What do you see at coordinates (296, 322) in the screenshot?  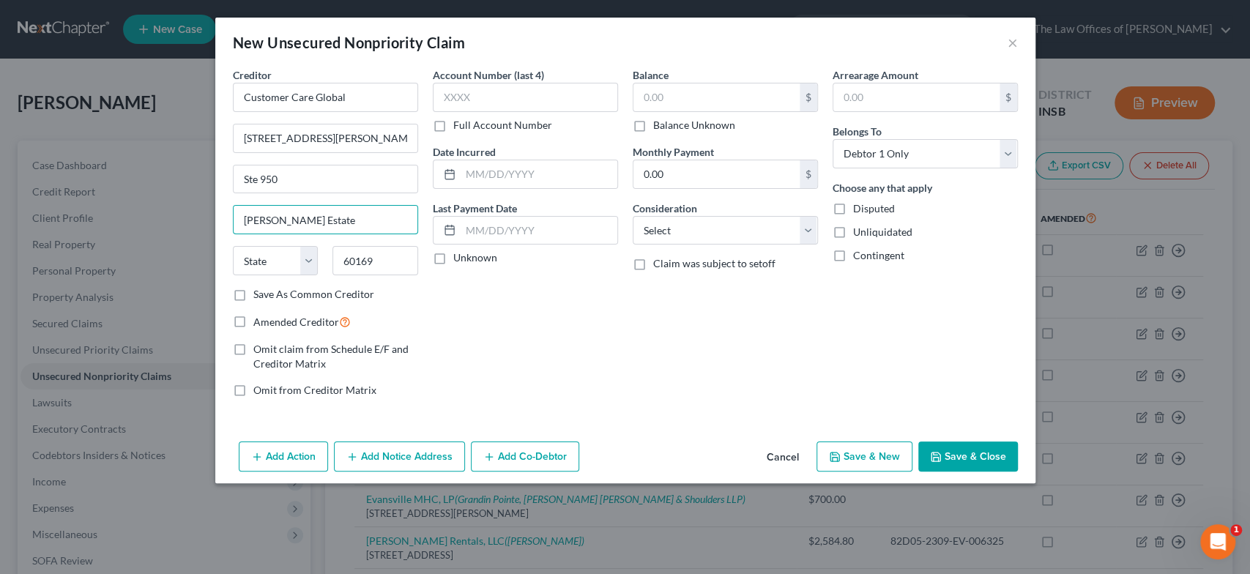 I see `span: Amended Creditor` at bounding box center [296, 322].